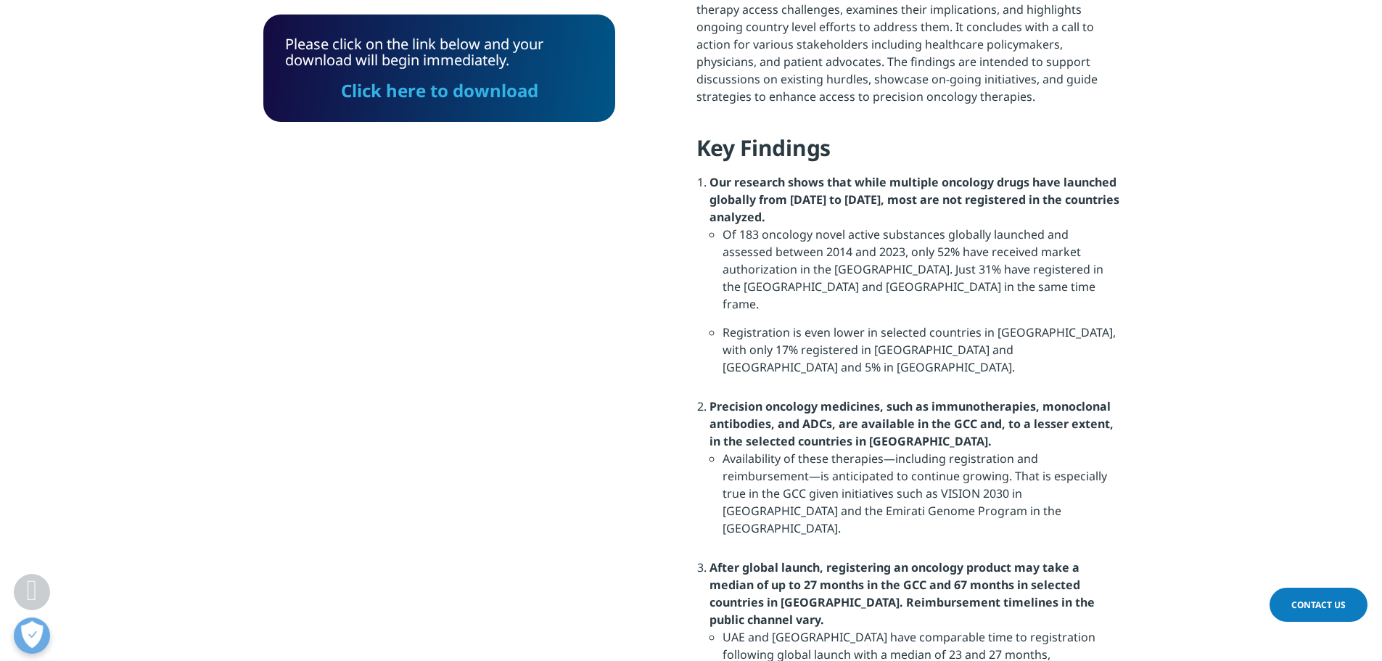  I want to click on strong: After global launch, registering an oncology product may take a median of up to 27 months in the ..., so click(902, 593).